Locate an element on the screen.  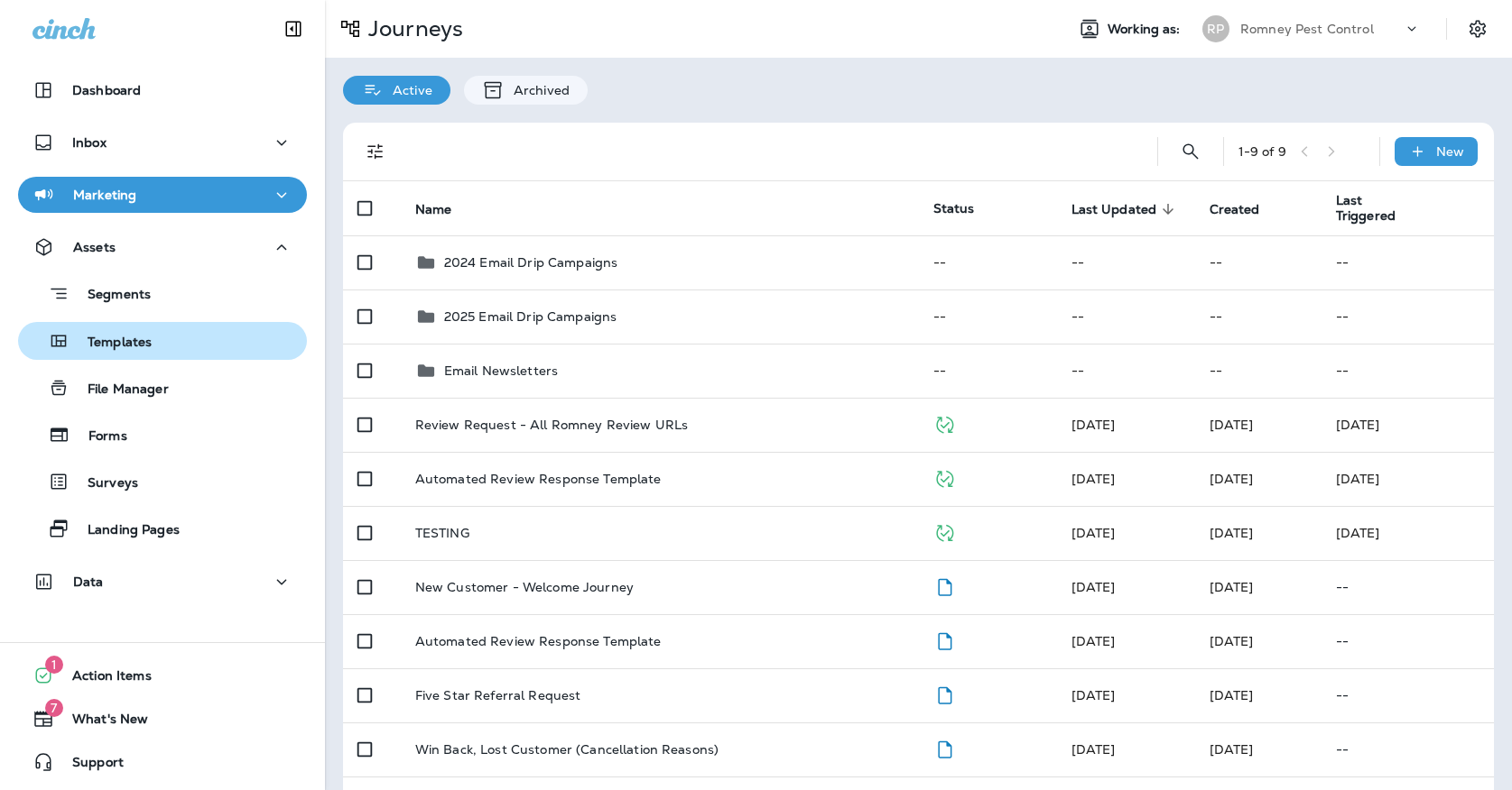
button: Landing Pages is located at coordinates (162, 529).